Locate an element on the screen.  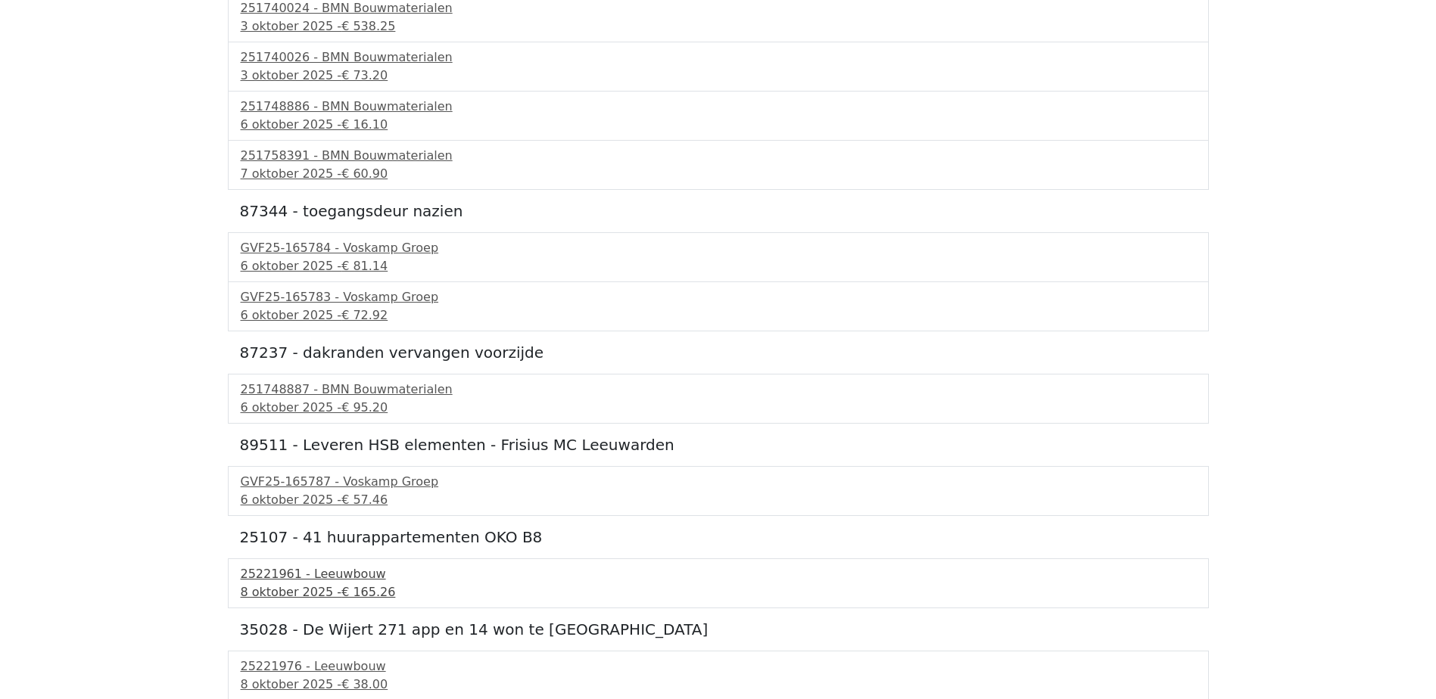
div: 251740026 - BMN Bouwmaterialen is located at coordinates (718, 58).